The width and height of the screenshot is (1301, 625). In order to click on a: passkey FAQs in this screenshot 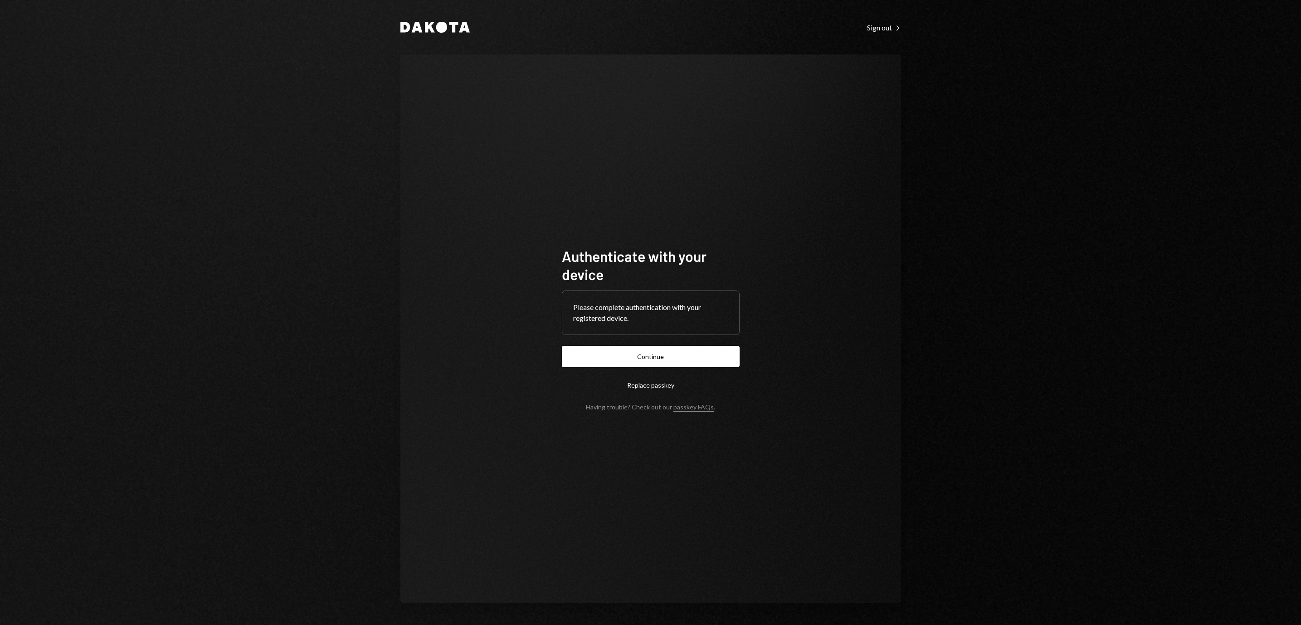, I will do `click(694, 407)`.